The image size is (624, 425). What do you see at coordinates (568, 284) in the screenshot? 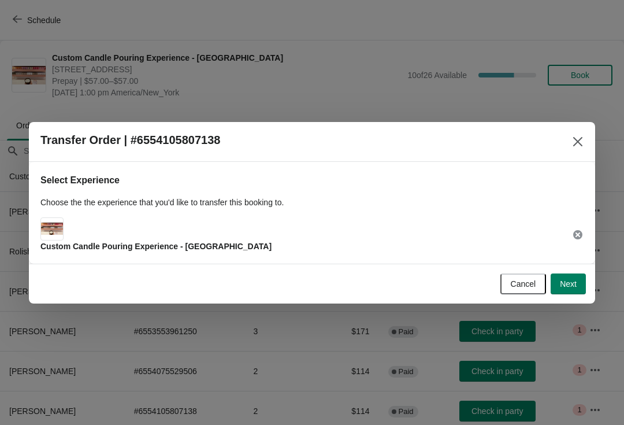
I see `button: Next` at bounding box center [568, 284].